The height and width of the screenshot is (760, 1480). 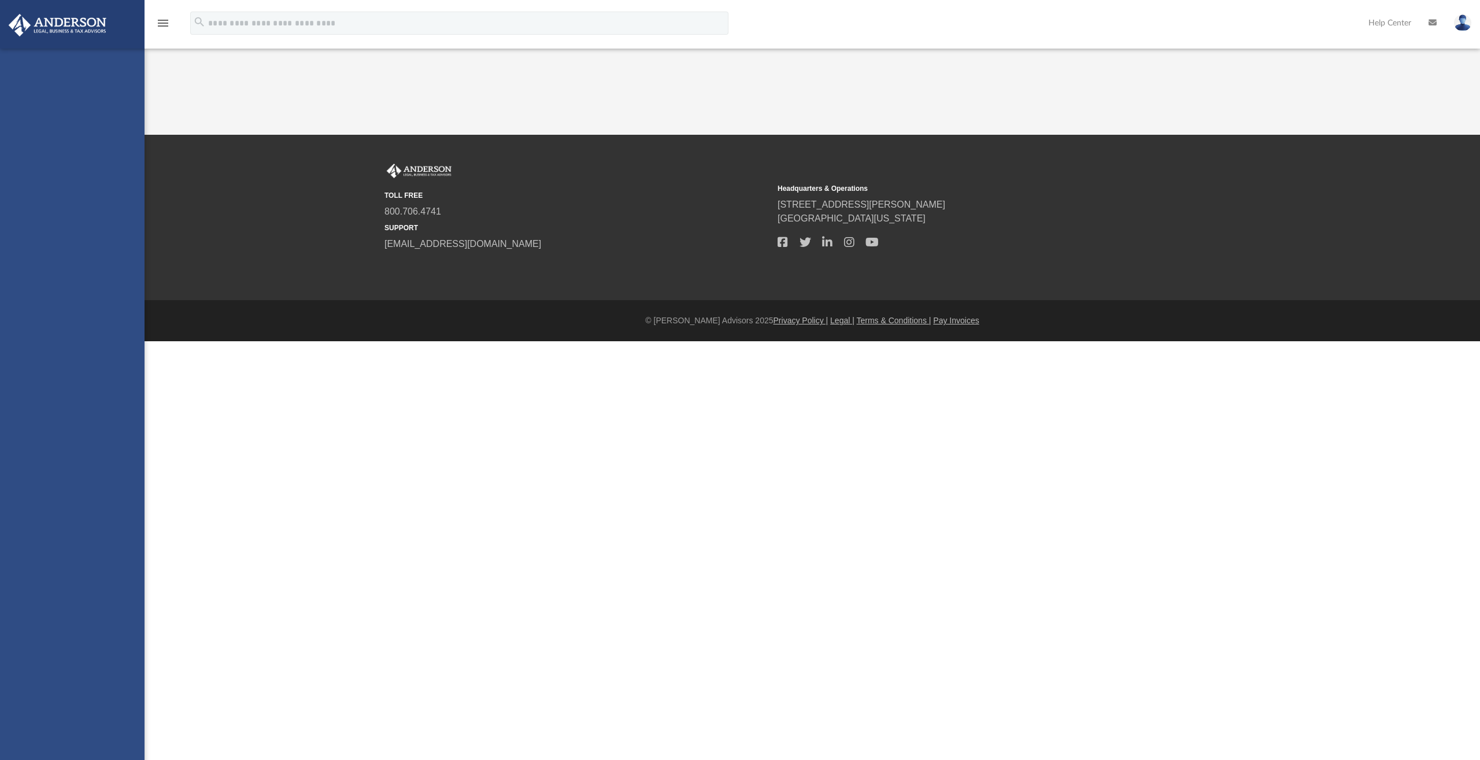 What do you see at coordinates (577, 195) in the screenshot?
I see `small: TOLL FREE` at bounding box center [577, 195].